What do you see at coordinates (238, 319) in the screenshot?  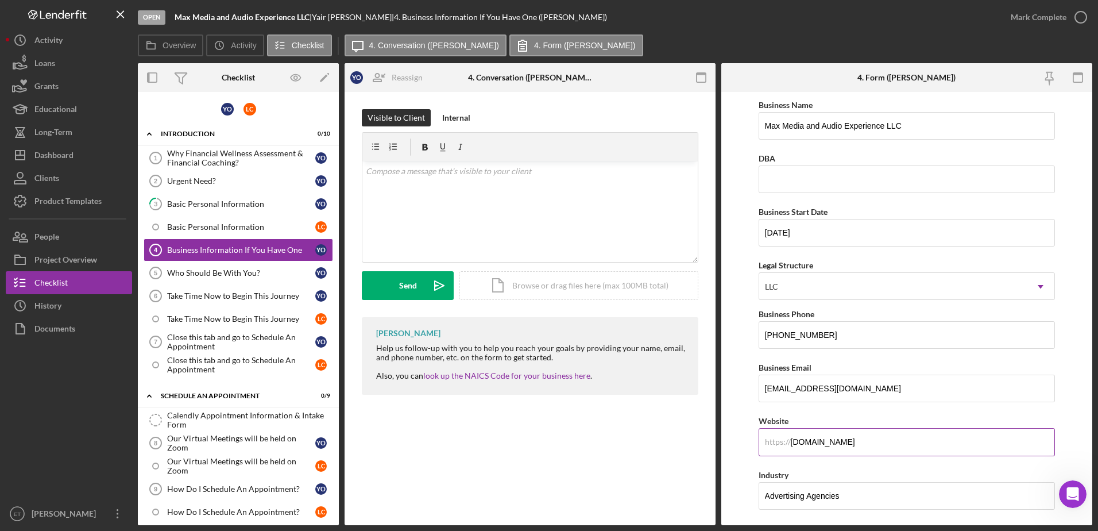 I see `a: Take Time Now to Begin This JourneyLC` at bounding box center [238, 319].